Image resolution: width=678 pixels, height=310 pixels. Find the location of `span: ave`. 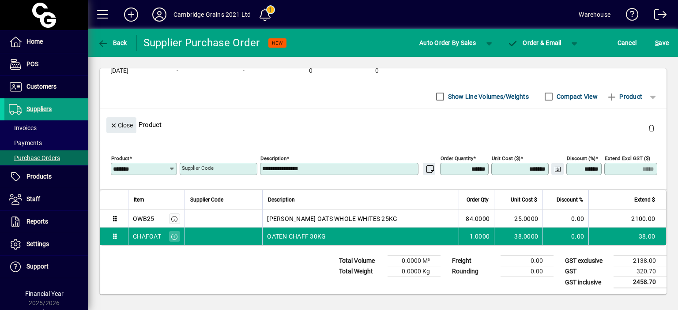

span: ave is located at coordinates (662, 43).